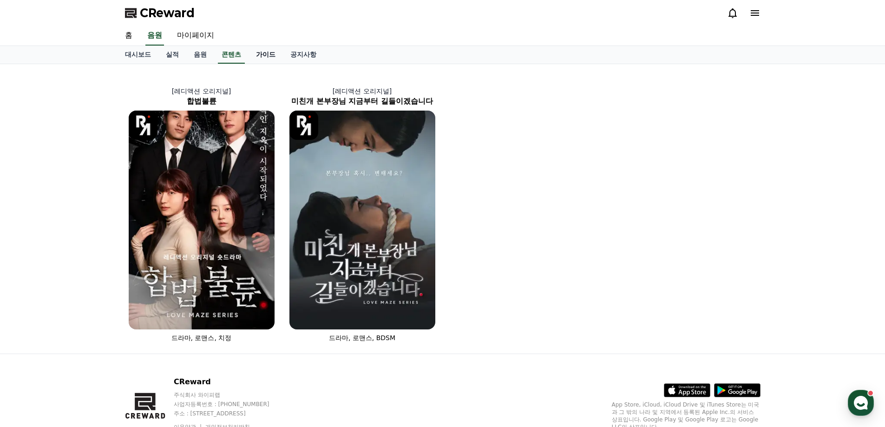 The height and width of the screenshot is (427, 885). I want to click on a: [레디액션 오리지널] 합법불륜 합법불륜 [object Object] Logo 드라마, 로맨스, 치정, so click(202, 214).